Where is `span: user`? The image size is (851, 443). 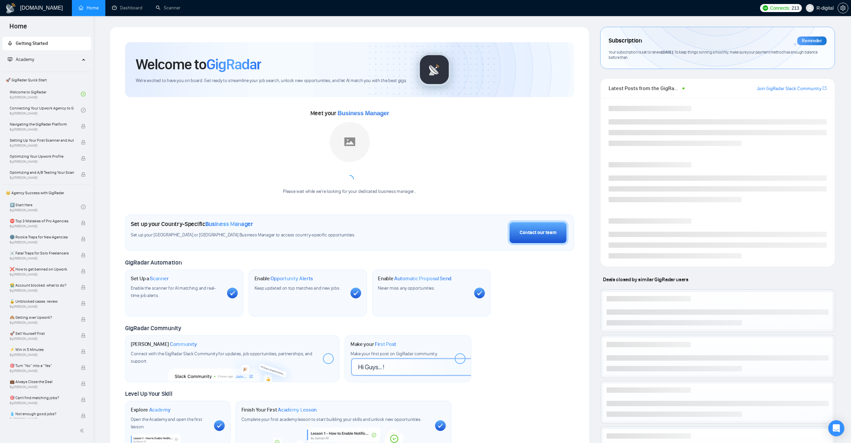
span: user is located at coordinates (810, 8).